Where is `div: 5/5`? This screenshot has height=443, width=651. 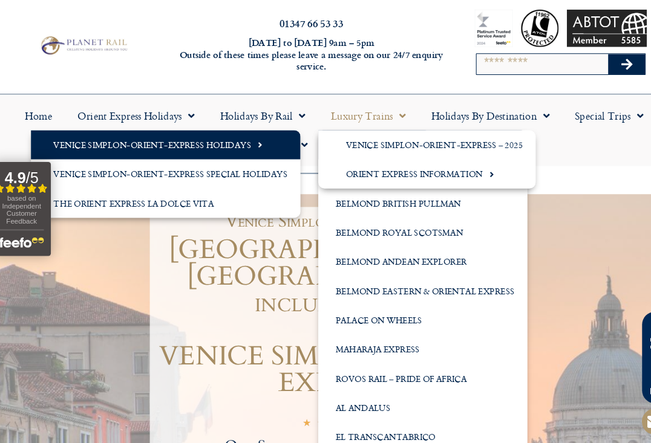
div: 5/5 is located at coordinates (327, 416).